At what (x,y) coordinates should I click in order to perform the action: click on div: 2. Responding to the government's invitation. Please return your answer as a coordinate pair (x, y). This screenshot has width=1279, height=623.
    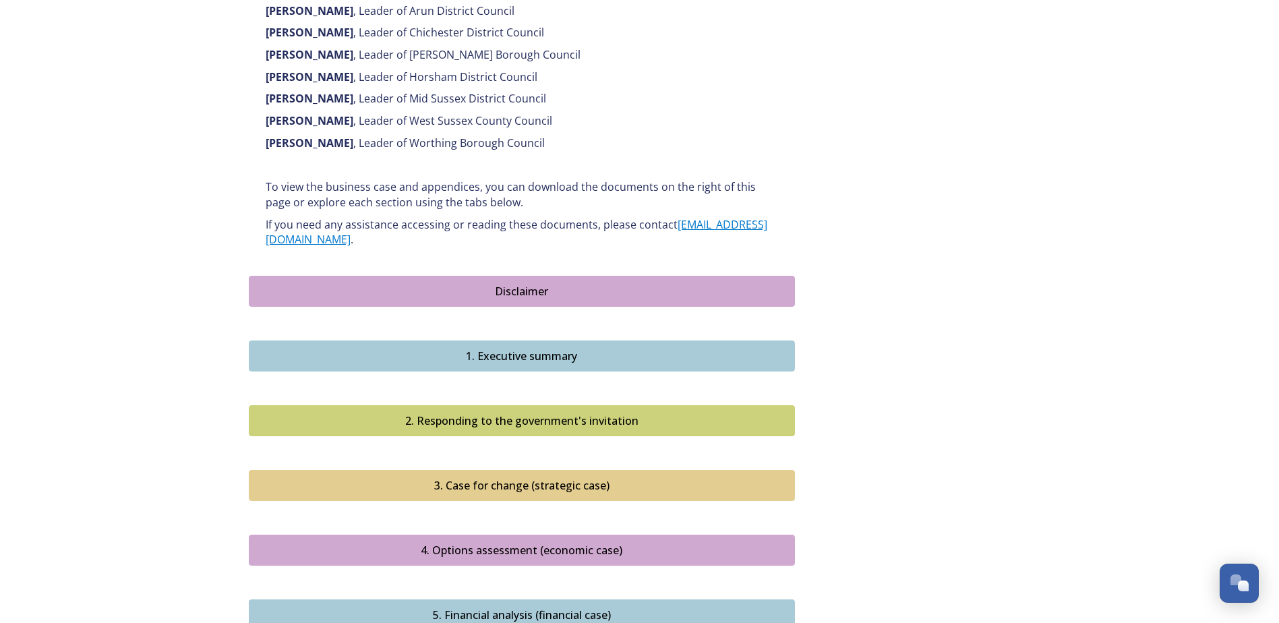
    Looking at the image, I should click on (522, 421).